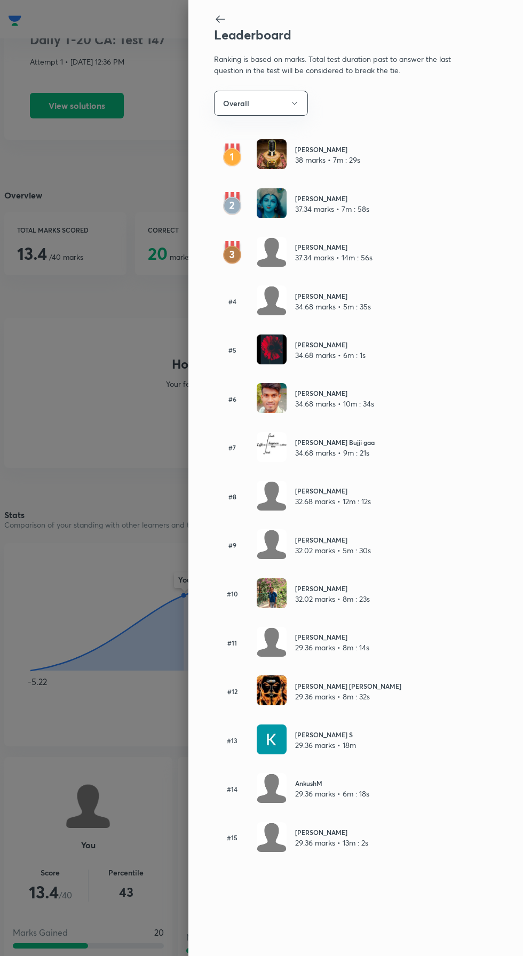  What do you see at coordinates (332, 598) in the screenshot?
I see `p: 32.02 marks • 8m : 23s` at bounding box center [332, 598].